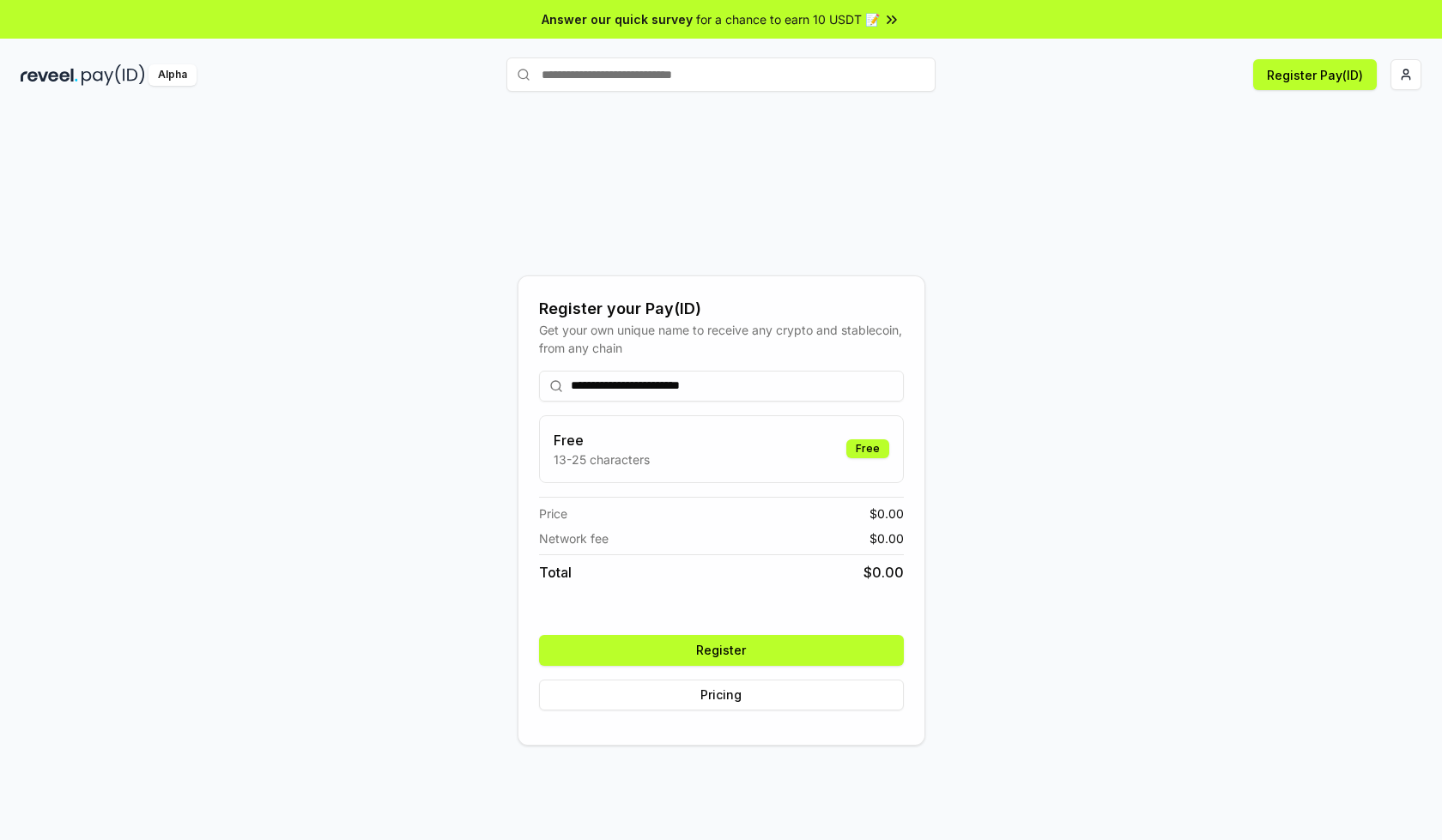 The image size is (1442, 840). Describe the element at coordinates (867, 448) in the screenshot. I see `div: Free` at that location.